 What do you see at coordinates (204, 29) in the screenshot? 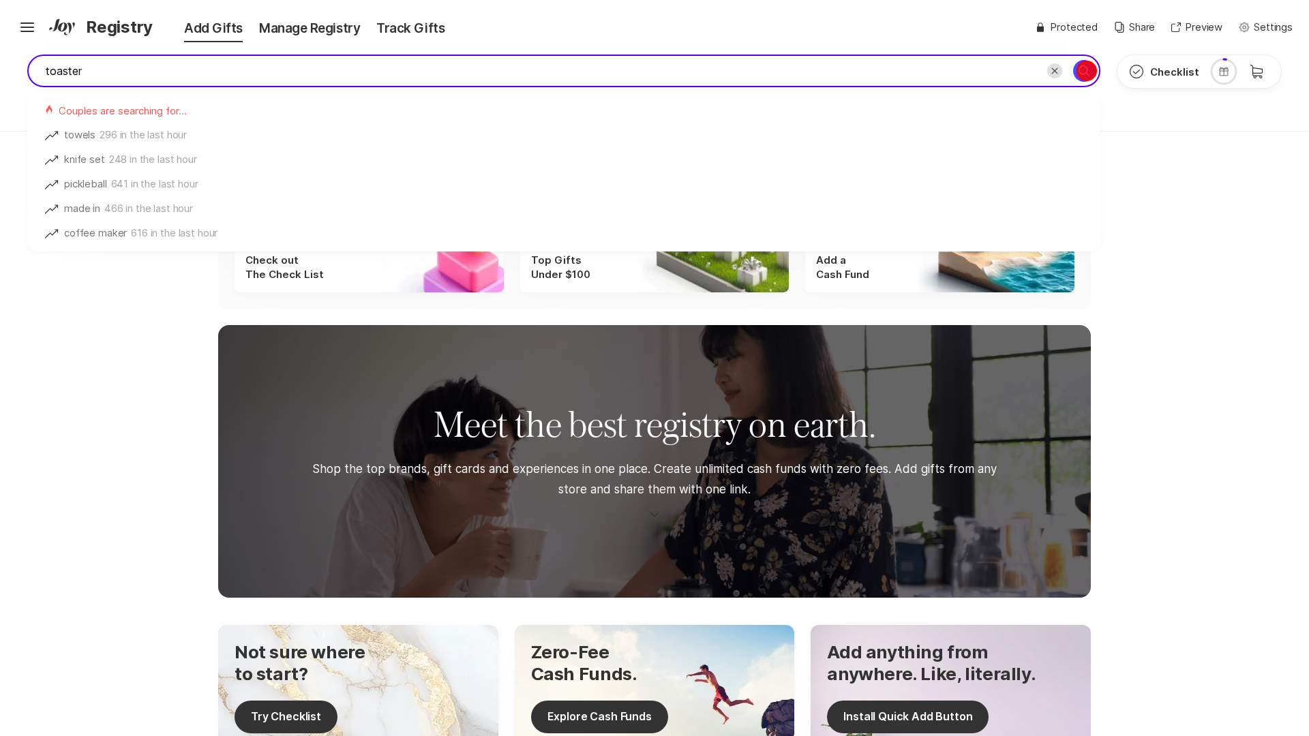
I see `div: Add Gifts` at bounding box center [204, 29].